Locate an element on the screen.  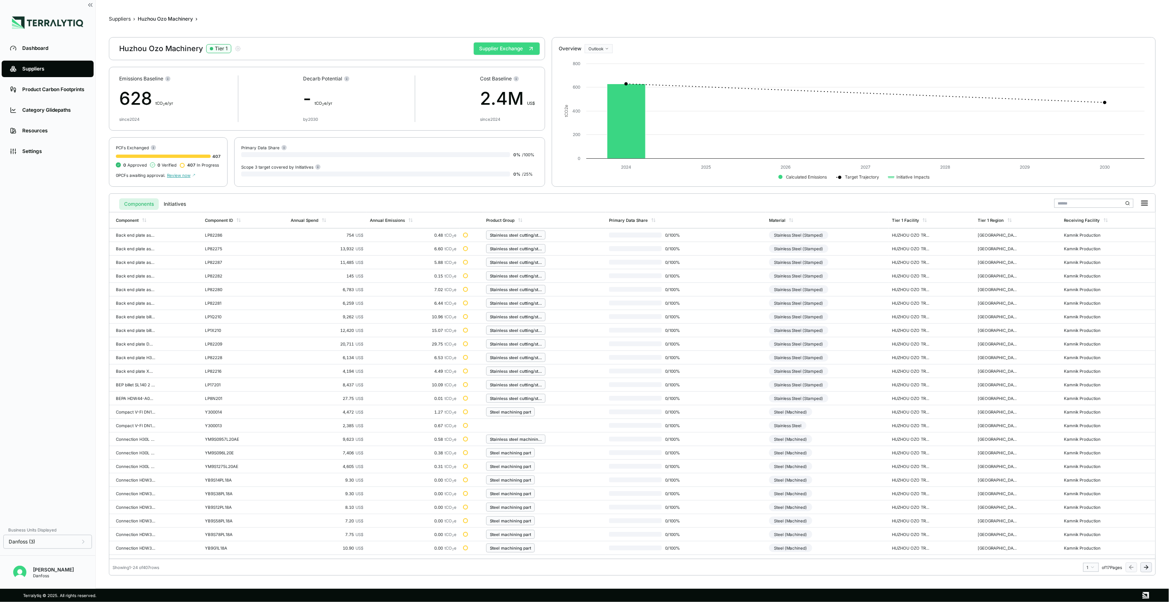
div: 0.48 is located at coordinates (413, 235).